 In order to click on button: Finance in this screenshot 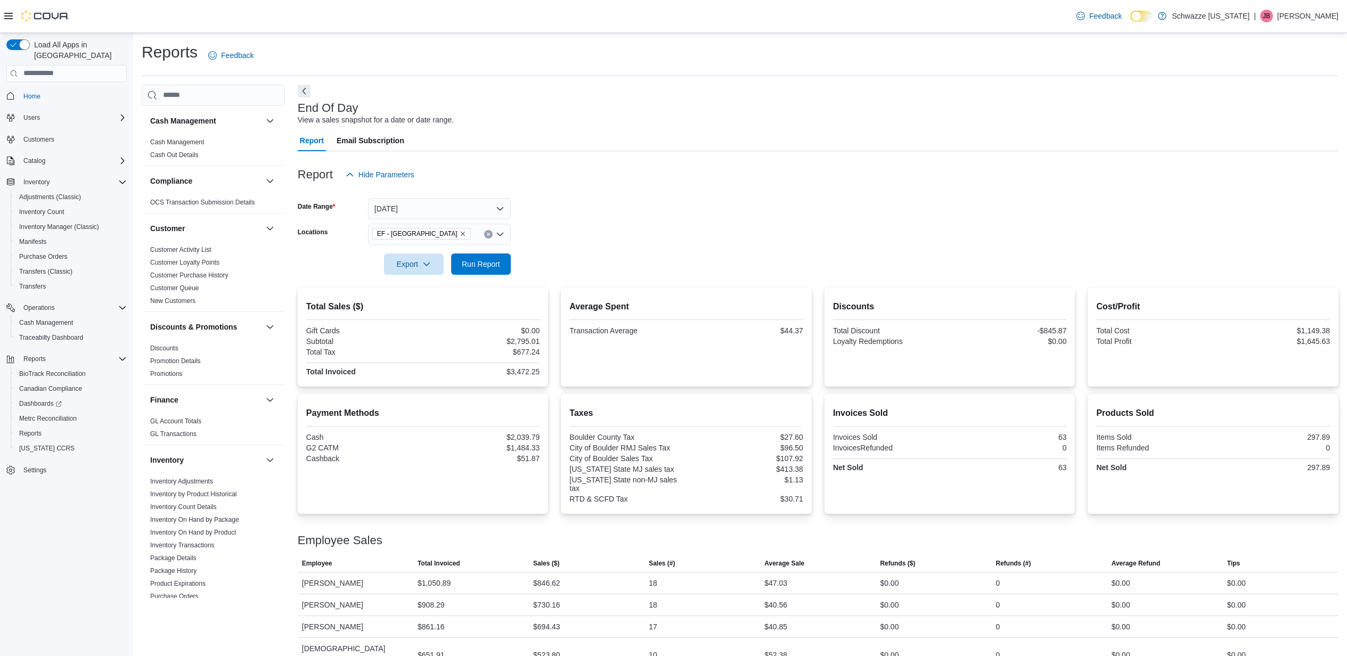, I will do `click(206, 400)`.